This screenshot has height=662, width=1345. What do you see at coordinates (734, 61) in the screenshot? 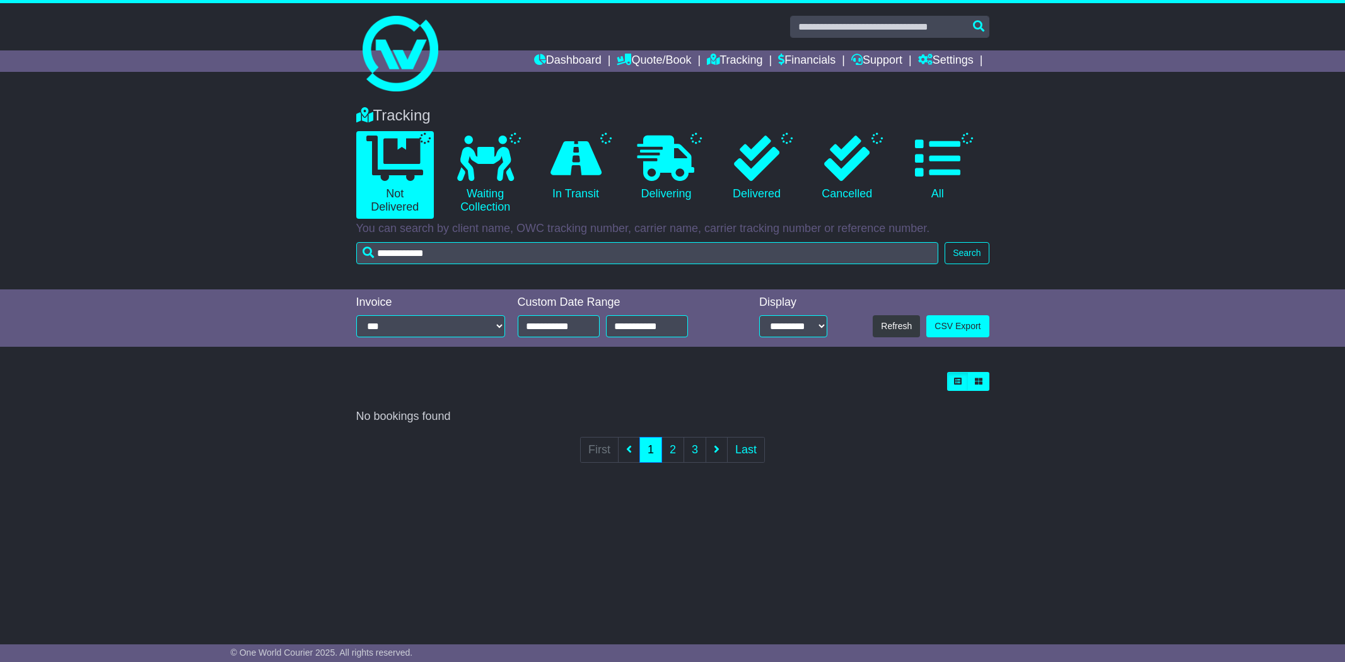
I see `a: Tracking` at bounding box center [734, 61].